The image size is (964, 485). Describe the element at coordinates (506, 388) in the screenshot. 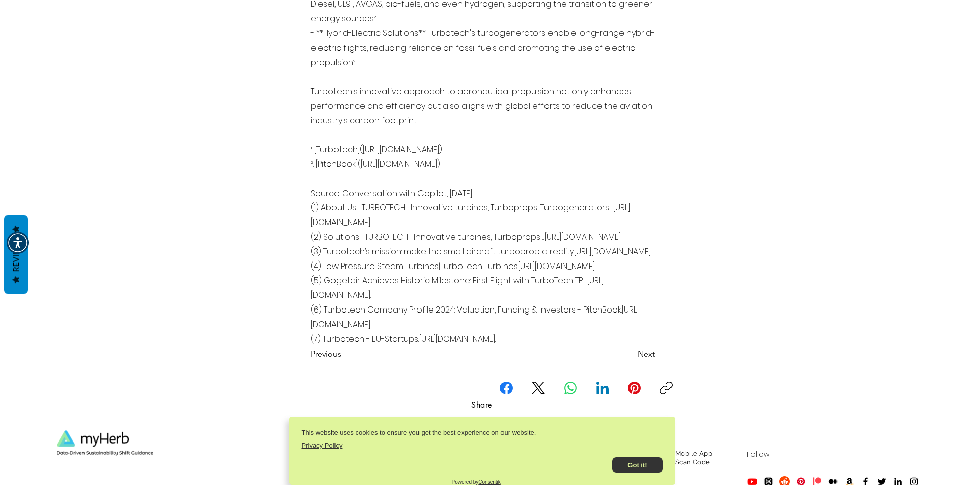

I see `a: Facebook` at that location.